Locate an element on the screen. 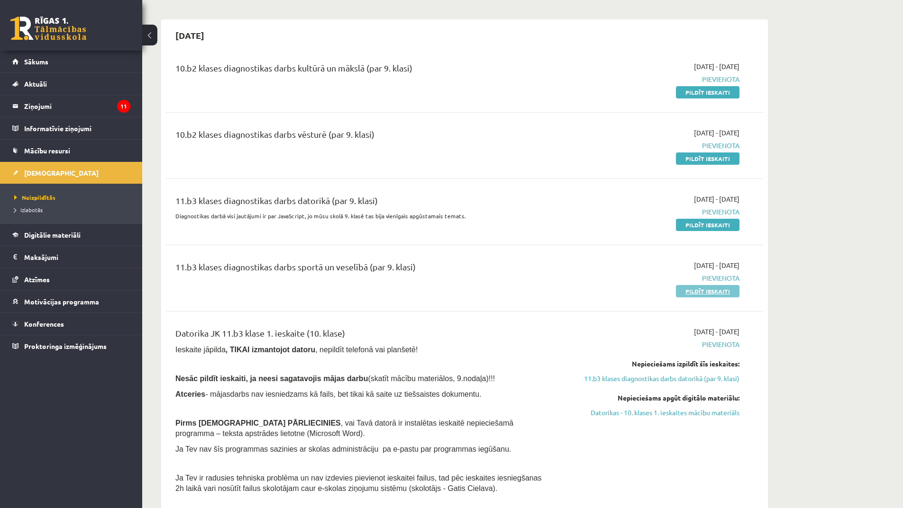 This screenshot has height=508, width=903. legend: Maksājumi is located at coordinates (77, 257).